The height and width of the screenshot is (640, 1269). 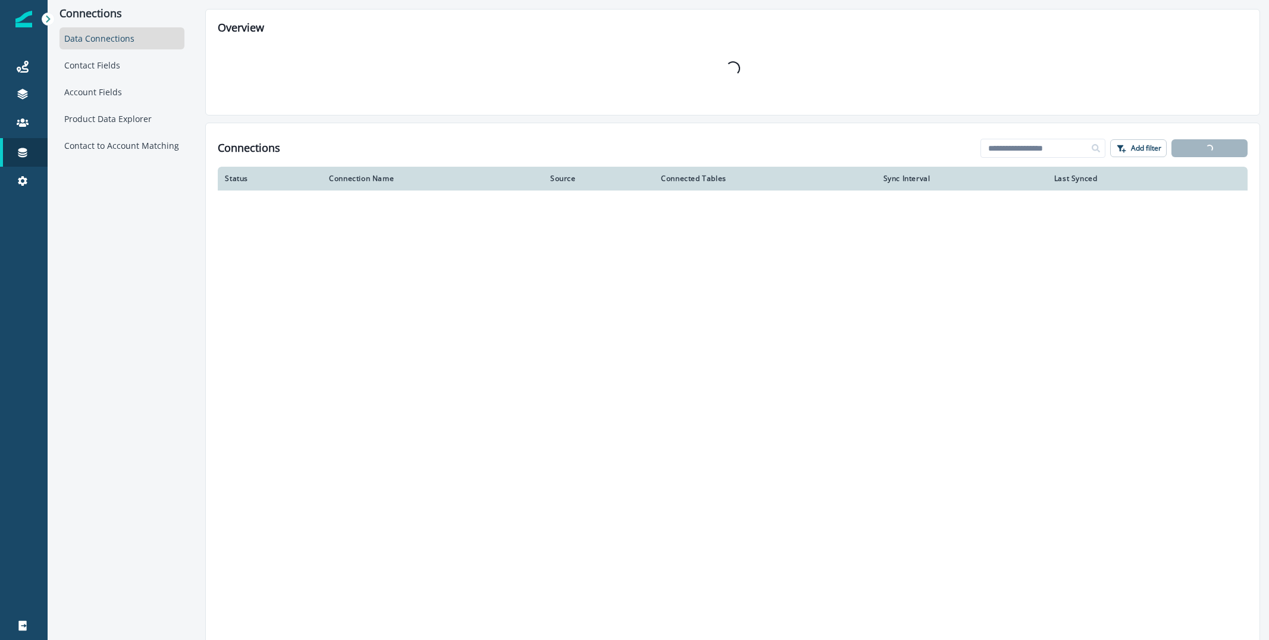 What do you see at coordinates (249, 148) in the screenshot?
I see `h1: Connections` at bounding box center [249, 148].